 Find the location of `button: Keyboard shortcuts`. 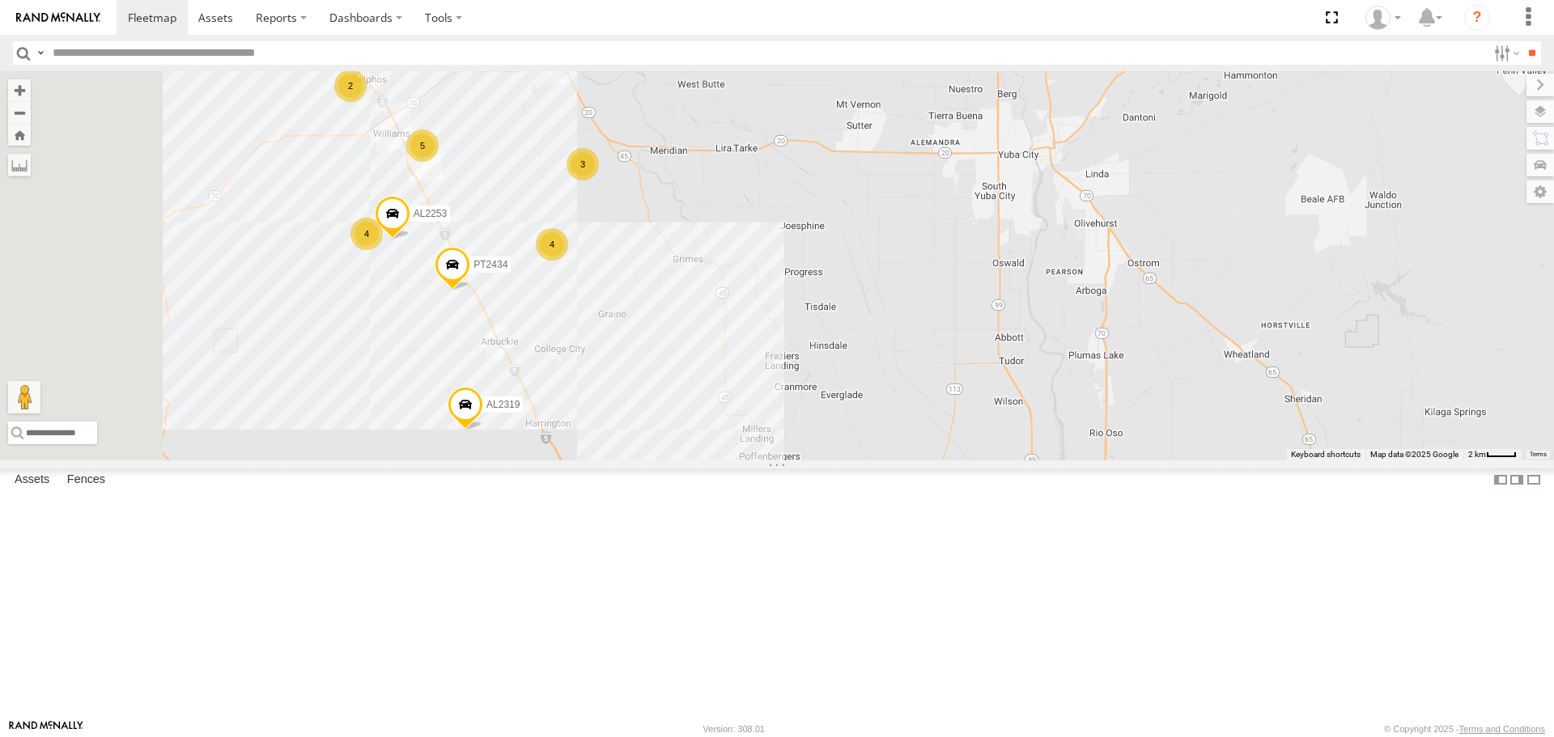

button: Keyboard shortcuts is located at coordinates (1326, 455).